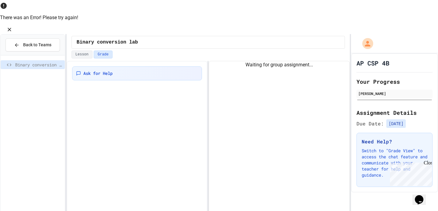 The width and height of the screenshot is (438, 211). I want to click on h3: Need Help?, so click(394, 141).